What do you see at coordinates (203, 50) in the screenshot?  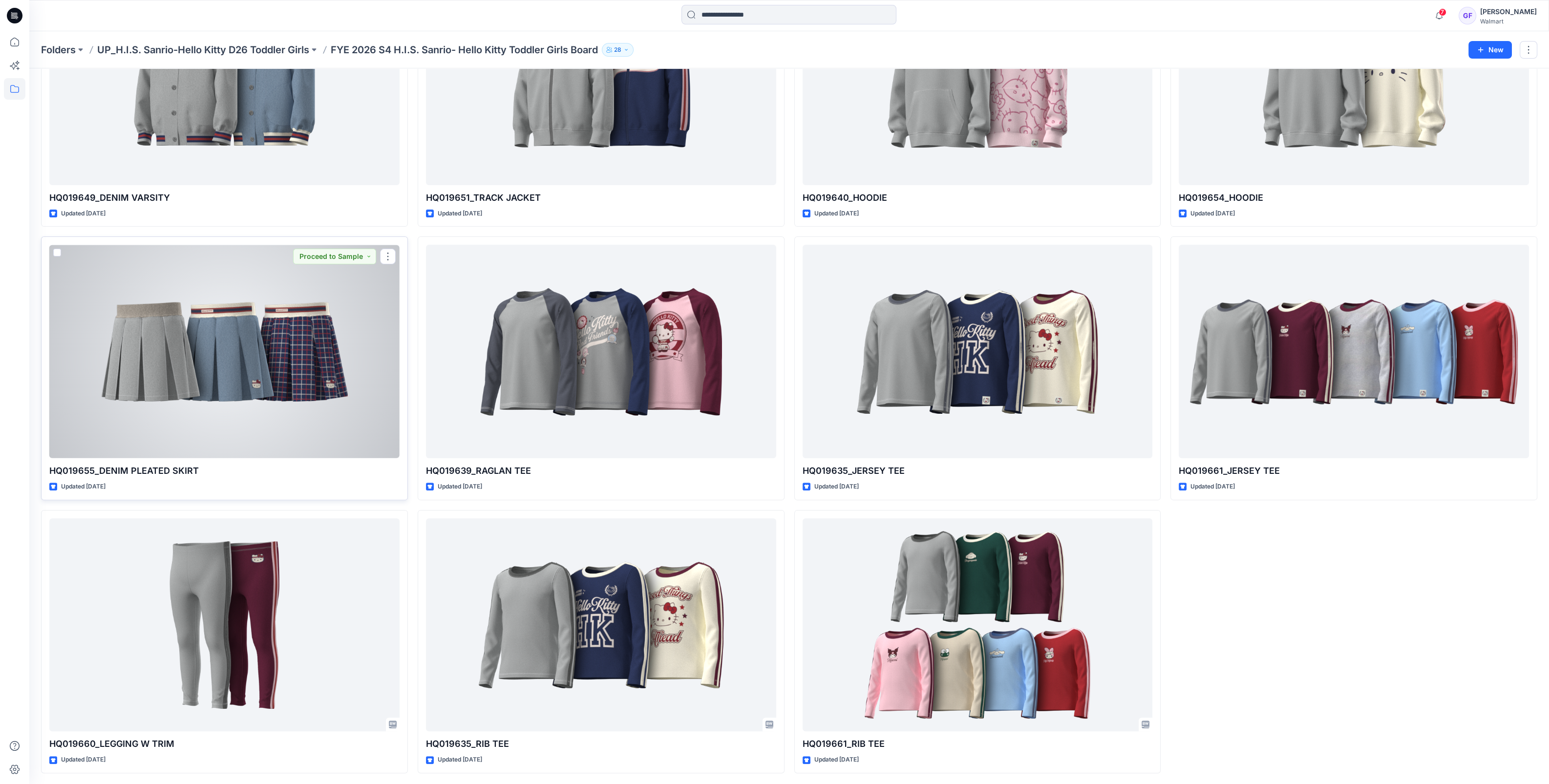 I see `a: UP_H.I.S. Sanrio-Hello Kitty D26 Toddler Girls` at bounding box center [203, 50].